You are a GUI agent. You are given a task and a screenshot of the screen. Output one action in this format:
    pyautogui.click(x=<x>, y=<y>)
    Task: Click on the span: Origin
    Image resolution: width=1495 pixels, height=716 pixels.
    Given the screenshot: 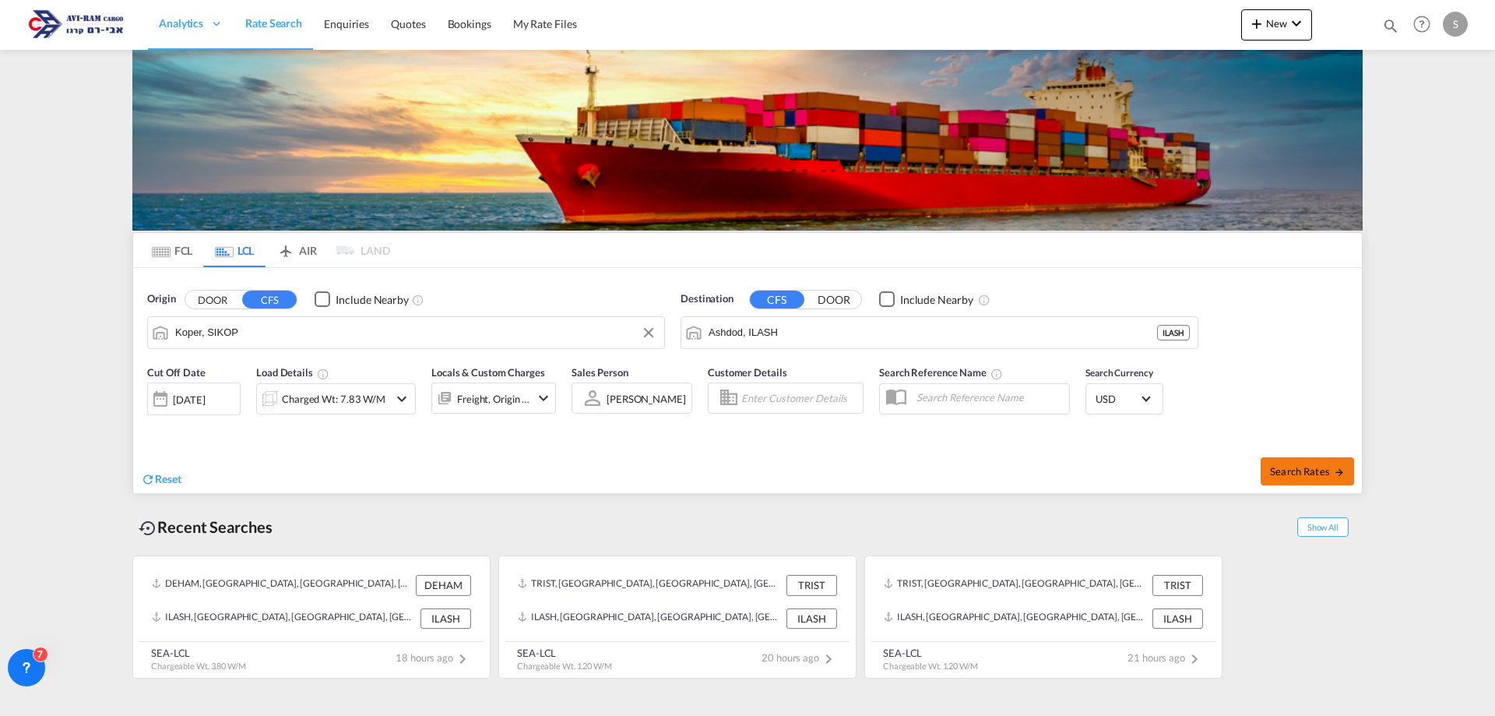 What is the action you would take?
    pyautogui.click(x=161, y=299)
    